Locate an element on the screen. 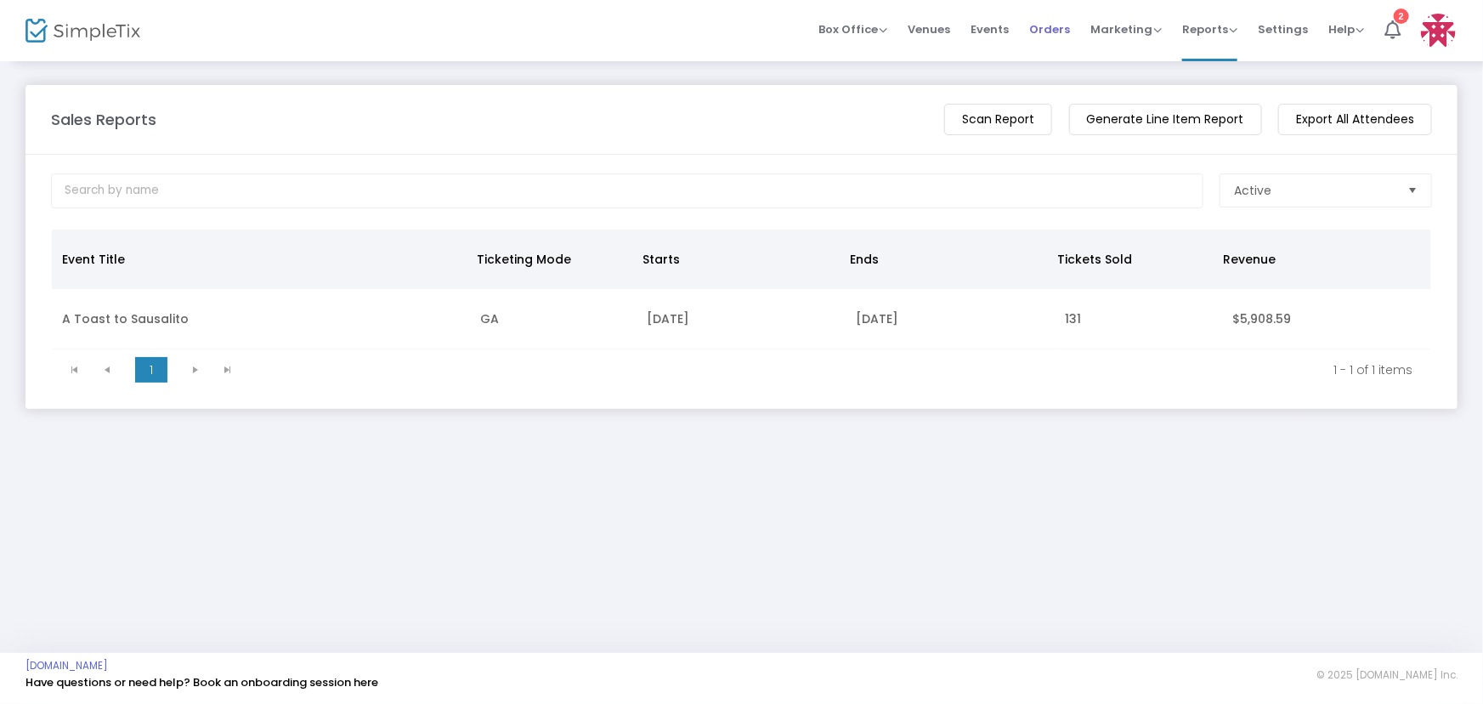 Image resolution: width=1483 pixels, height=704 pixels. span: Settings is located at coordinates (1282, 29).